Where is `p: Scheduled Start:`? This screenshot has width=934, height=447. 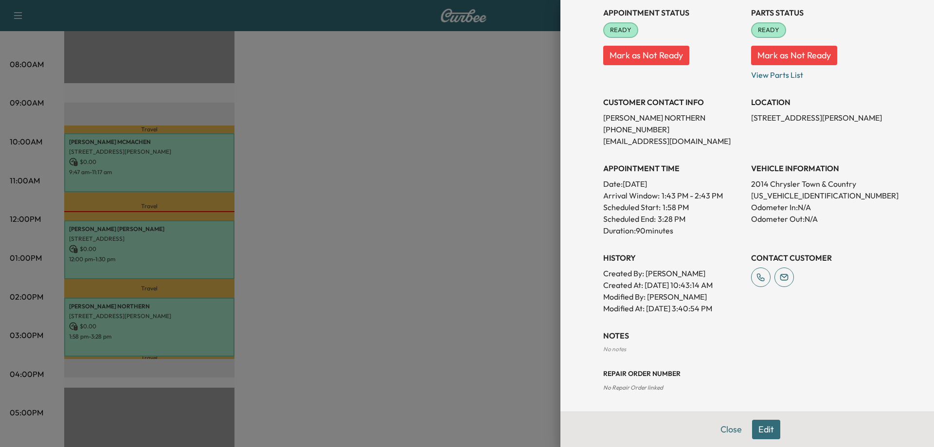 p: Scheduled Start: is located at coordinates (632, 207).